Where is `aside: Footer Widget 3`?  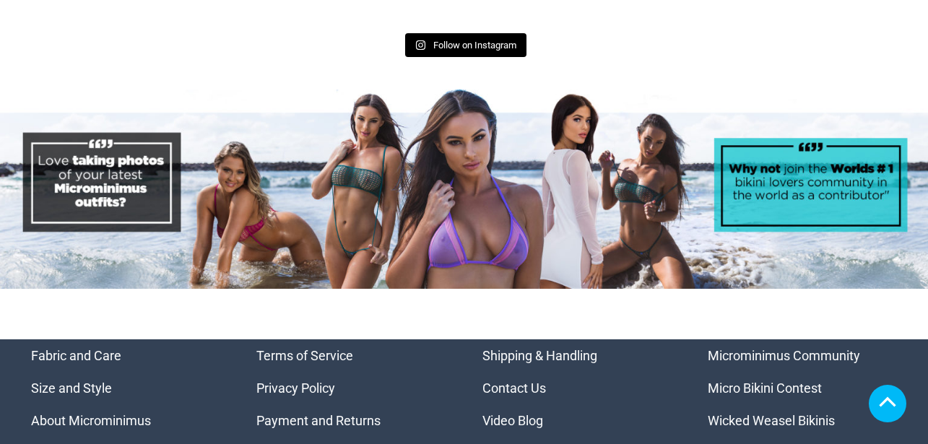
aside: Footer Widget 3 is located at coordinates (577, 388).